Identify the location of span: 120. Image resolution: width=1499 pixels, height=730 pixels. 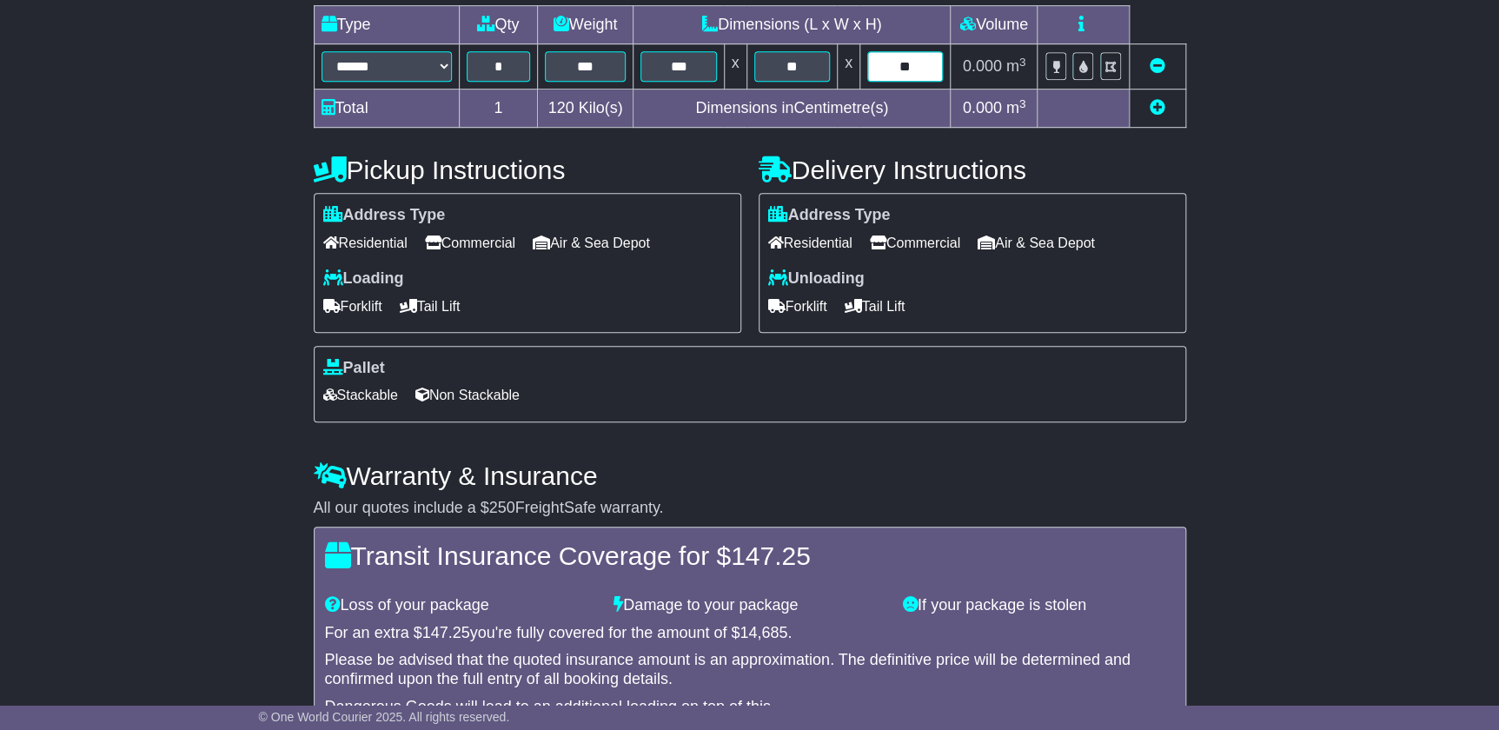
(561, 108).